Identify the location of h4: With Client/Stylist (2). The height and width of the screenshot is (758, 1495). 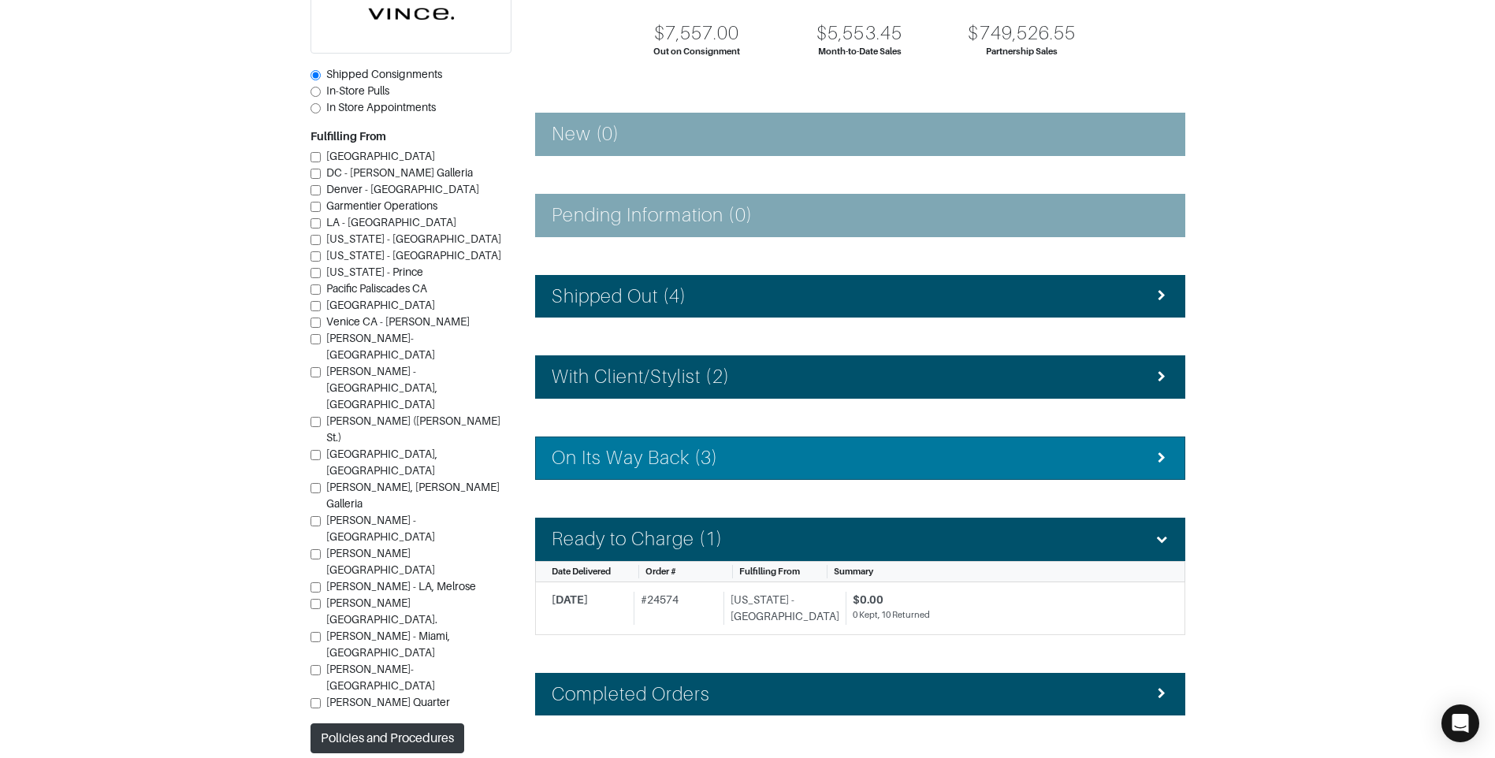
(641, 377).